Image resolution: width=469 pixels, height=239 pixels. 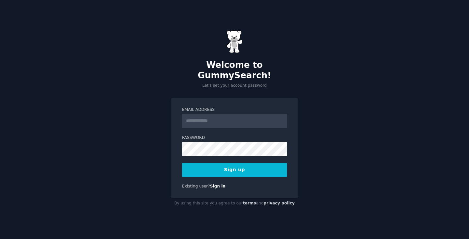 I want to click on label: Email Address, so click(x=235, y=110).